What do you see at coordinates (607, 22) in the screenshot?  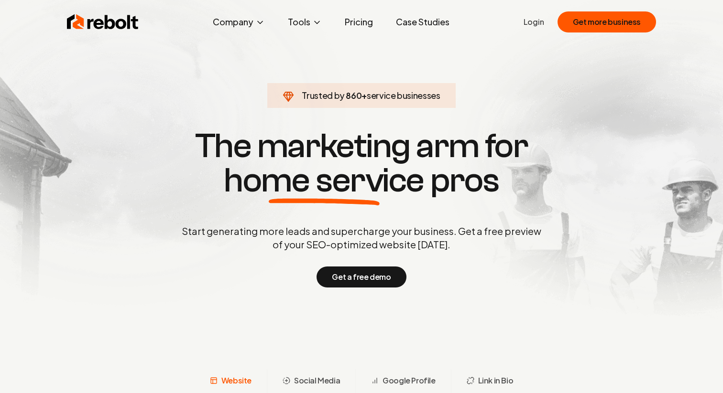 I see `button: Get more business` at bounding box center [607, 22].